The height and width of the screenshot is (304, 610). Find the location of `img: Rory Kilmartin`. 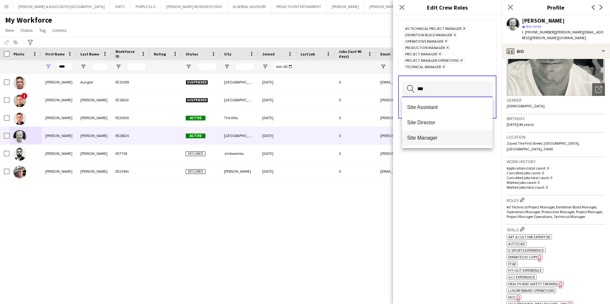

img: Rory Kilmartin is located at coordinates (20, 137).